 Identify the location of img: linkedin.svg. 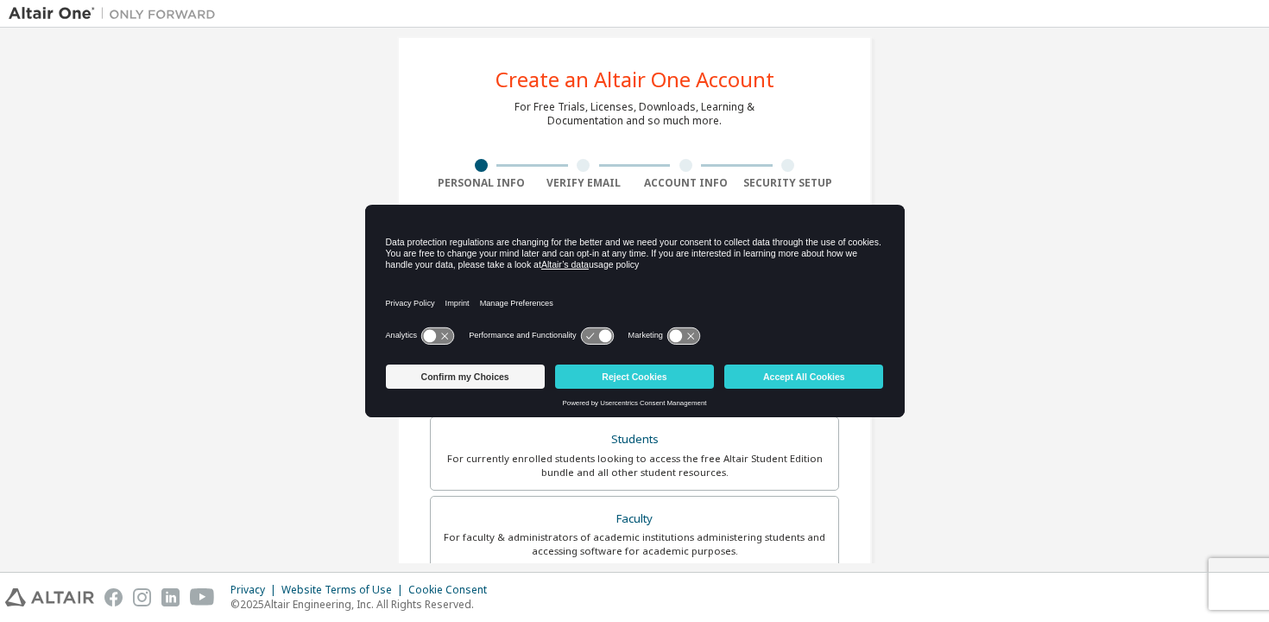
(170, 597).